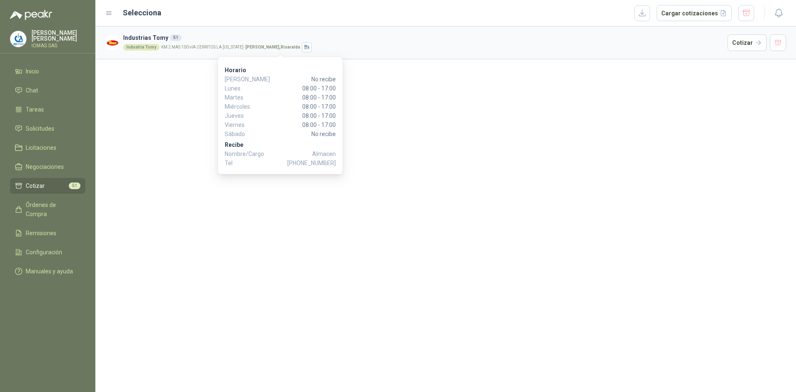 The image size is (796, 392). I want to click on a: Negociaciones, so click(48, 167).